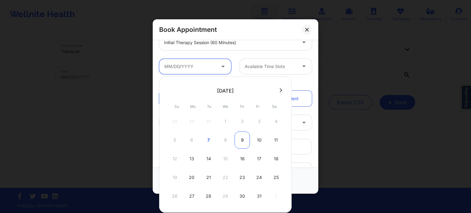 The height and width of the screenshot is (213, 471). Describe the element at coordinates (259, 196) in the screenshot. I see `div: Fri Oct 31 2025` at that location.